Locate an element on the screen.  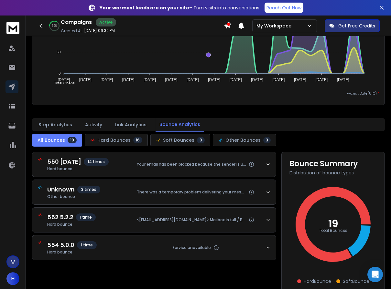
span: Soft Bounce is located at coordinates (356, 281).